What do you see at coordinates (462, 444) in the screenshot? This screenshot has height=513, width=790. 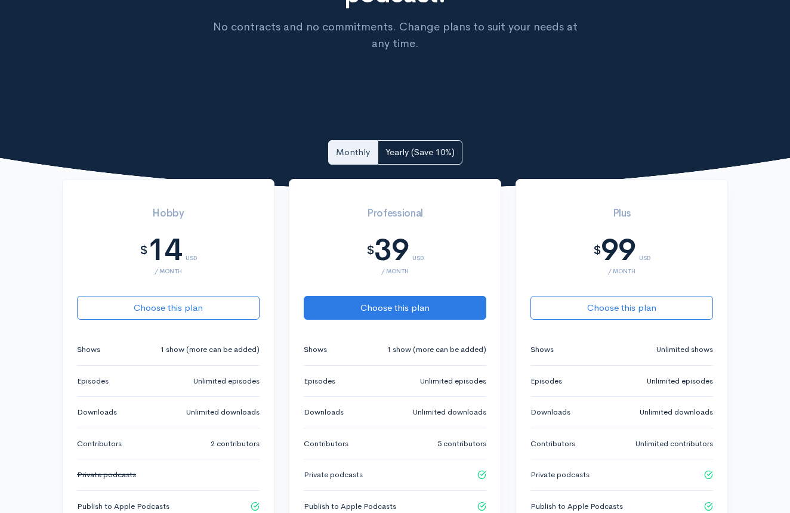 I see `small: 5 contributors` at bounding box center [462, 444].